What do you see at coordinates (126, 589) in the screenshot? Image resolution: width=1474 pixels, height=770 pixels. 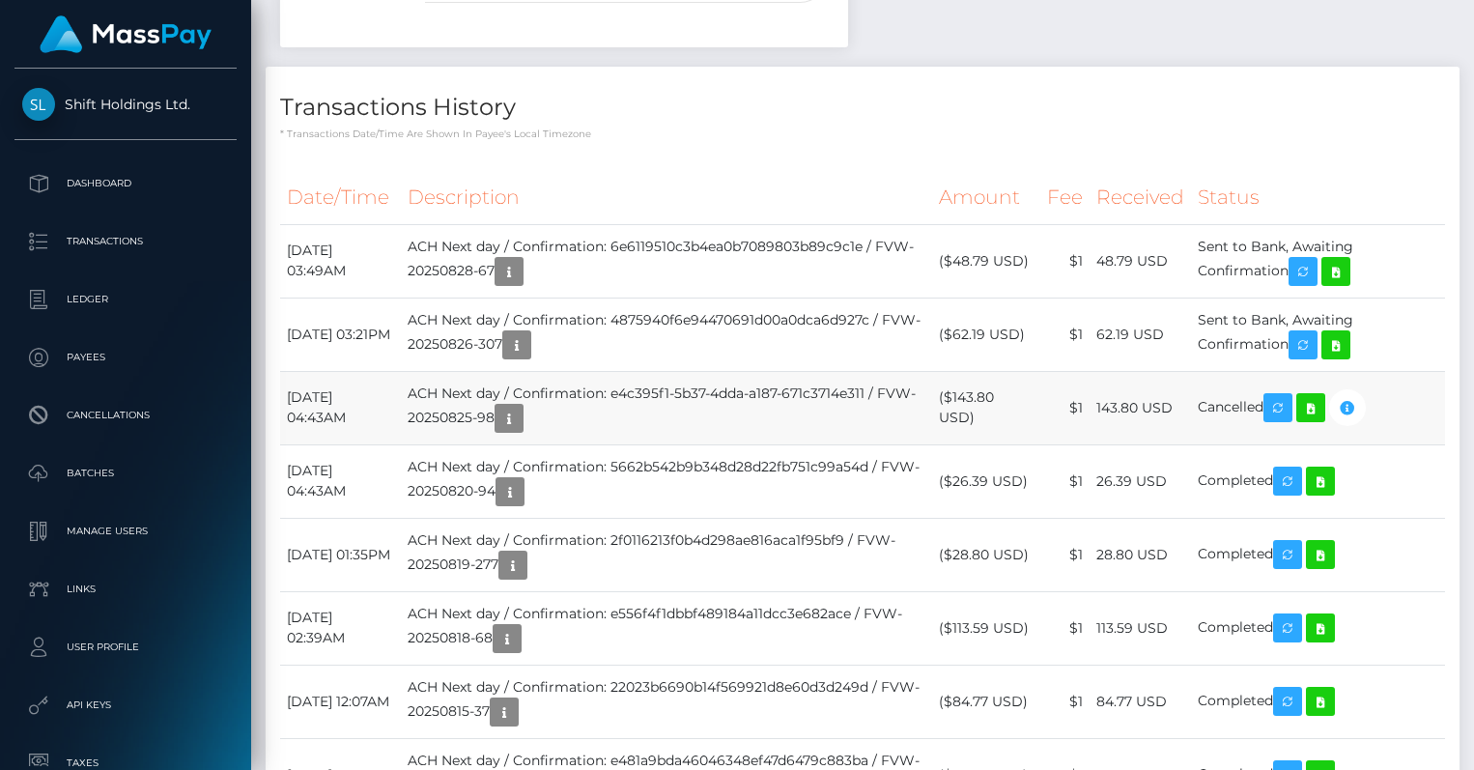 I see `a: Links` at bounding box center [126, 589].